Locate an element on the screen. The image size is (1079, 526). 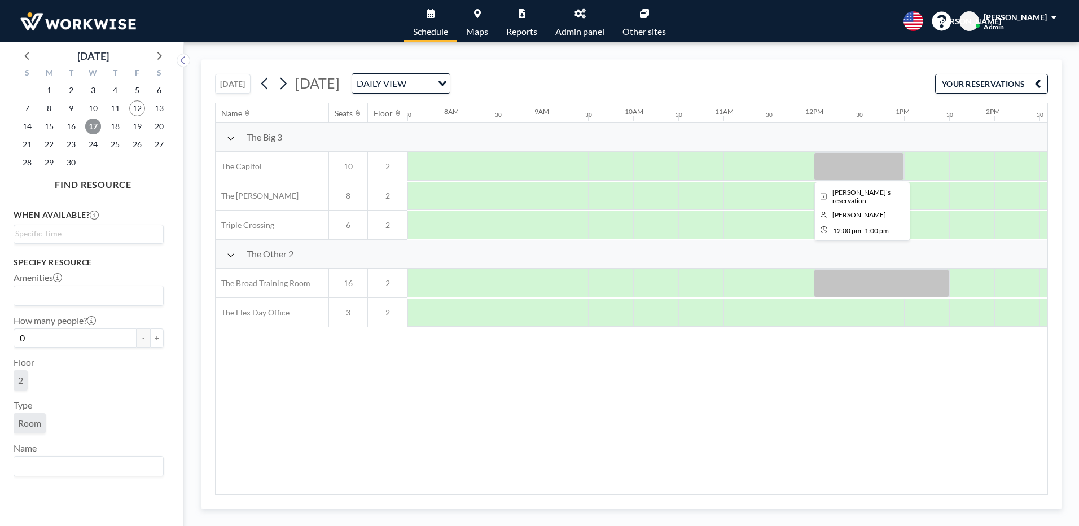
label: Type is located at coordinates (23, 405).